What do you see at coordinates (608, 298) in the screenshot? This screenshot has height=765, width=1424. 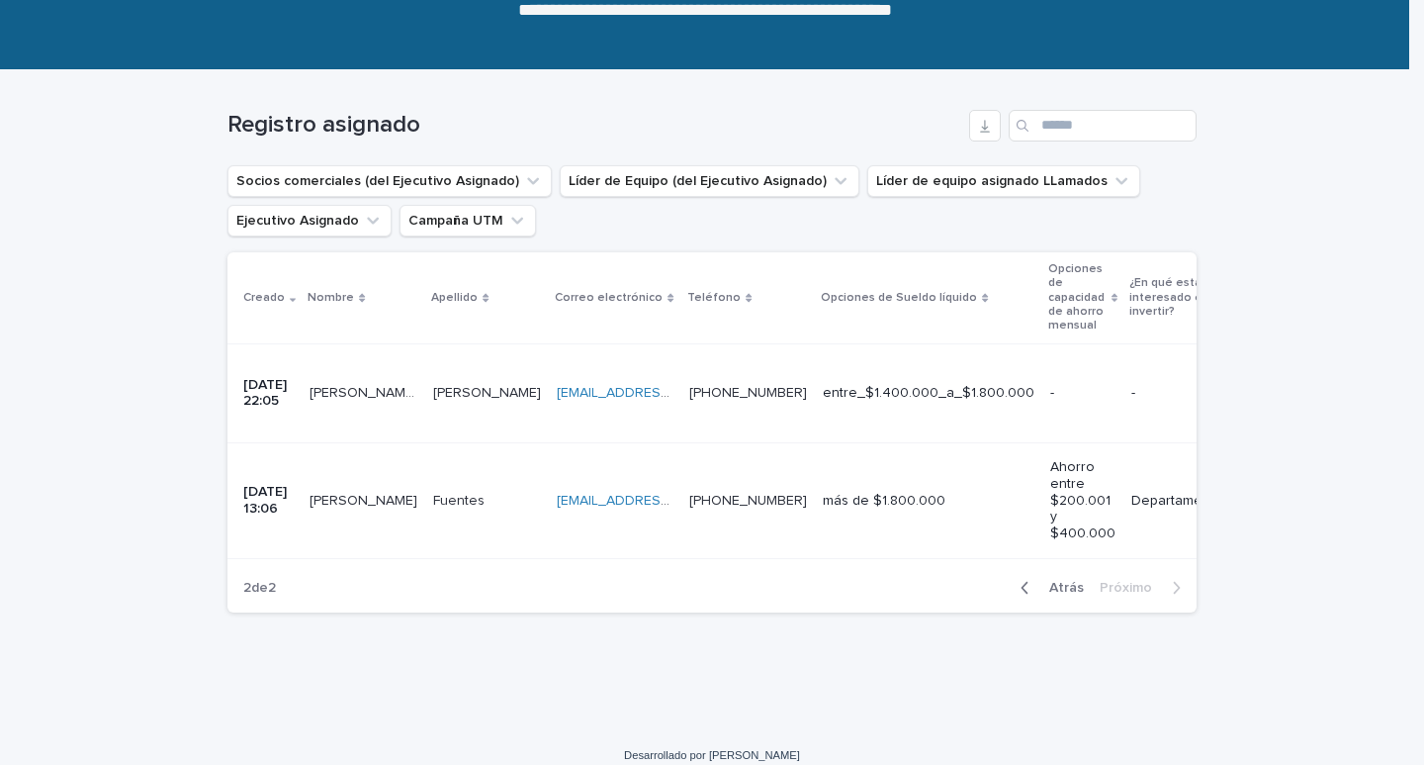 I see `font: Correo electrónico` at bounding box center [608, 298].